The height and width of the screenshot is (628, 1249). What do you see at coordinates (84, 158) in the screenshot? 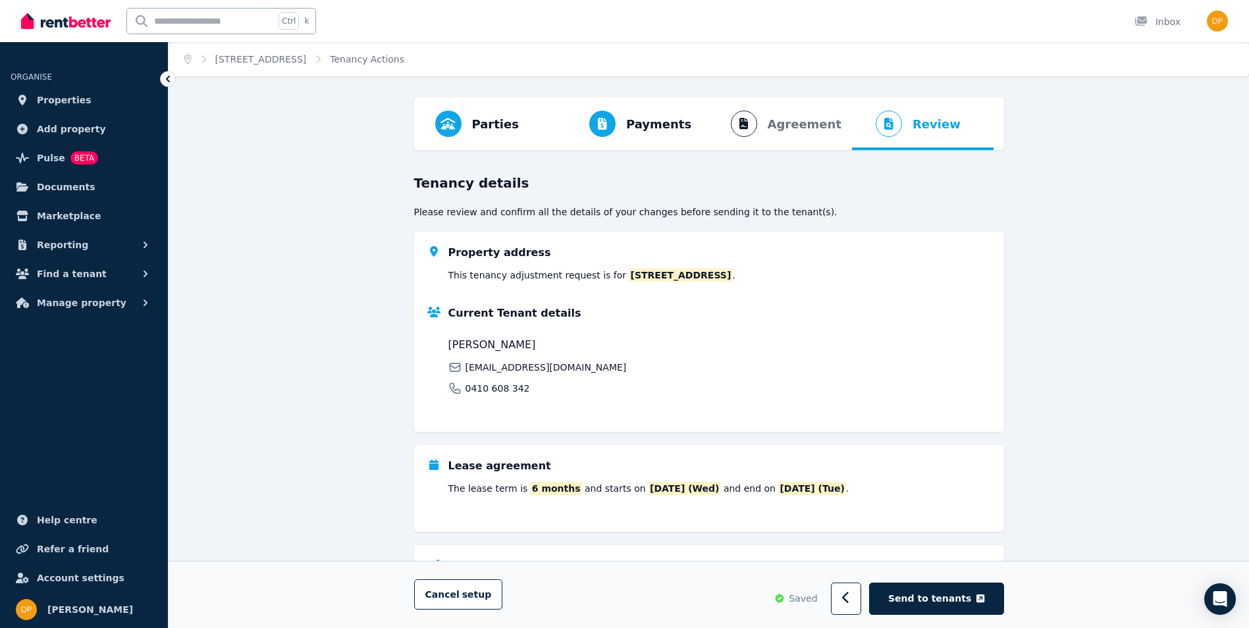
I see `a: PulseBETA` at bounding box center [84, 158].